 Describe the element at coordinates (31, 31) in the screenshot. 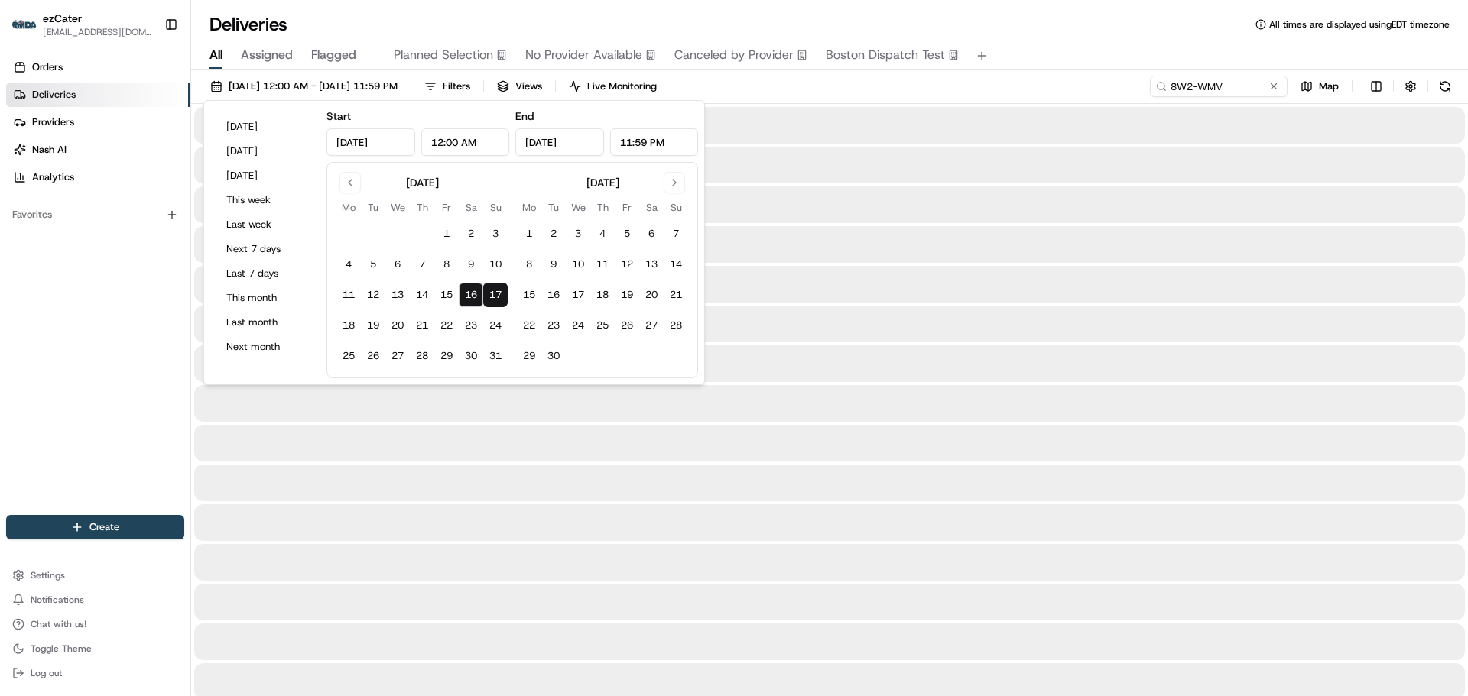

I see `img: Nash` at that location.